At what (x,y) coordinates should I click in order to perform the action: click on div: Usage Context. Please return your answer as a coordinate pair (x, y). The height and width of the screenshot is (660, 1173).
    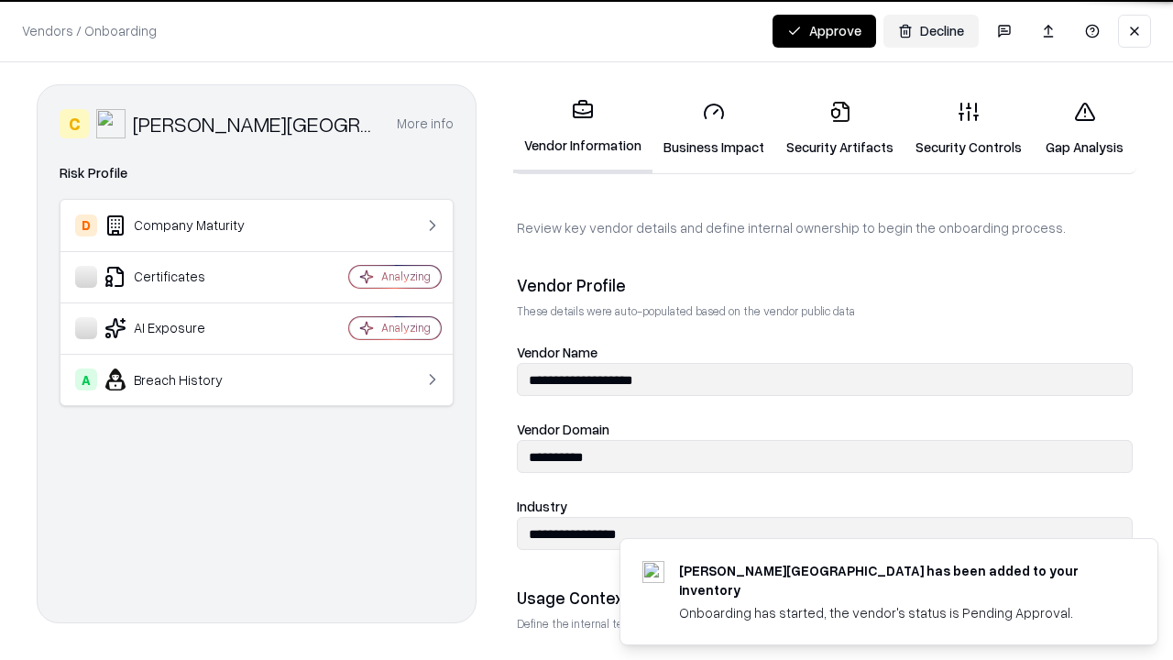
    Looking at the image, I should click on (825, 598).